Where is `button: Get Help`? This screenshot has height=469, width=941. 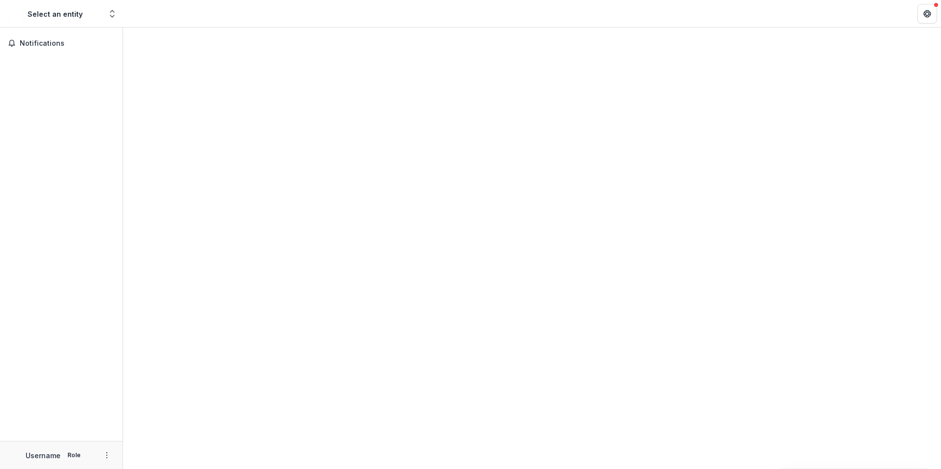 button: Get Help is located at coordinates (927, 14).